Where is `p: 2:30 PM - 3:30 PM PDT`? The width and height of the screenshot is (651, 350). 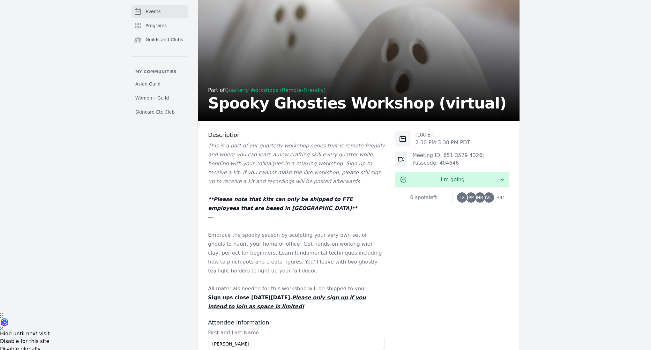
p: 2:30 PM - 3:30 PM PDT is located at coordinates (443, 143).